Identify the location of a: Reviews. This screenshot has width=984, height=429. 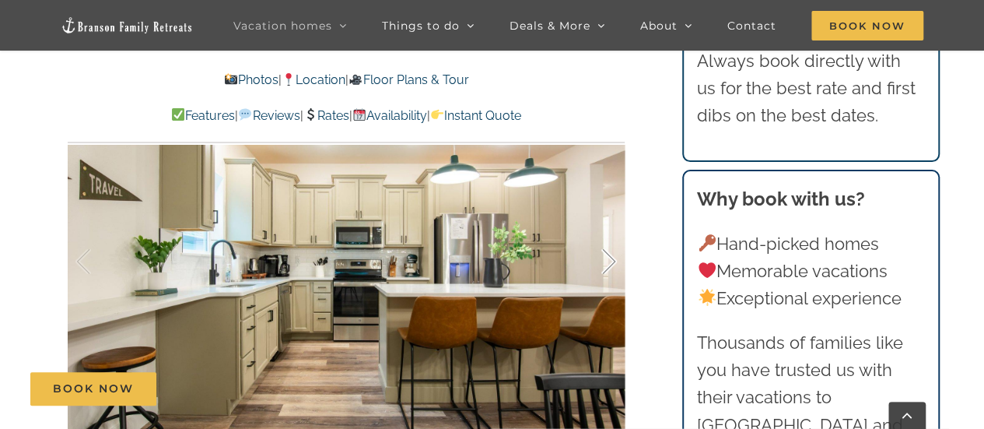
(268, 115).